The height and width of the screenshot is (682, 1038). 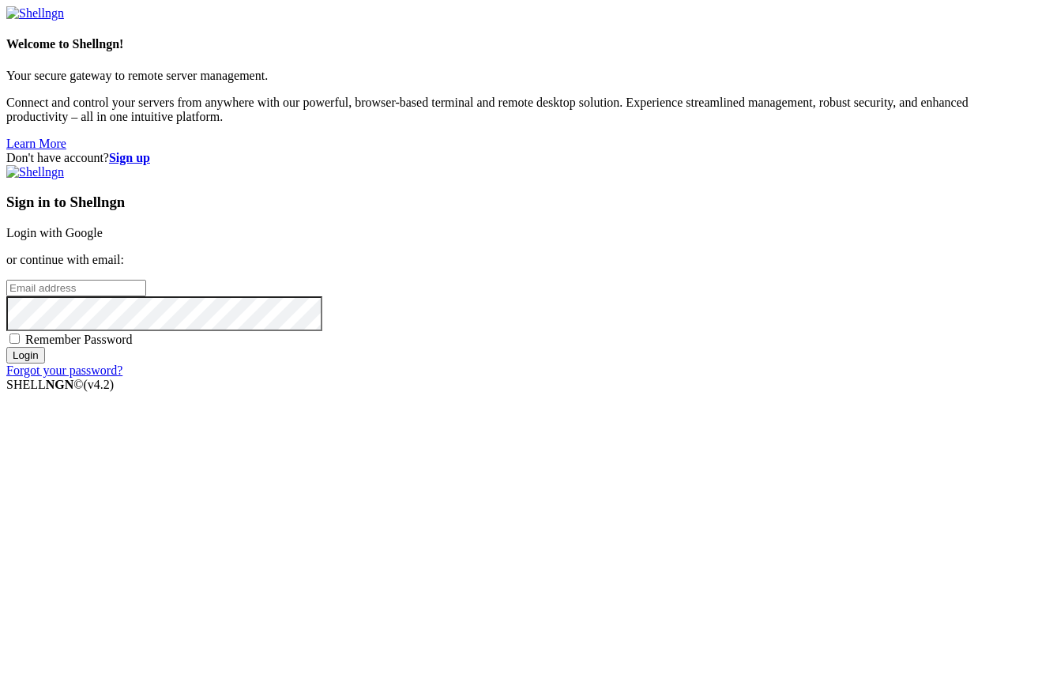 What do you see at coordinates (130, 157) in the screenshot?
I see `a: Sign up` at bounding box center [130, 157].